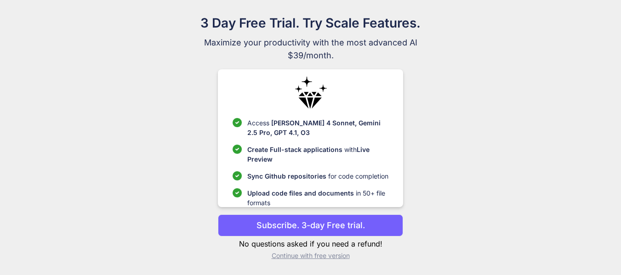  I want to click on p: in 50+ file formats, so click(318, 198).